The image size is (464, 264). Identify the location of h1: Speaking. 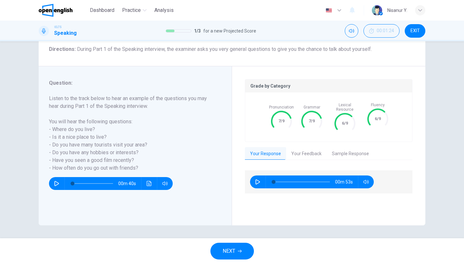
(65, 33).